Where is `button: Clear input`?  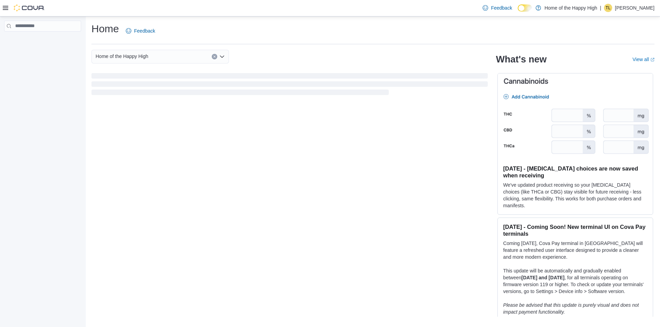
button: Clear input is located at coordinates (214, 57).